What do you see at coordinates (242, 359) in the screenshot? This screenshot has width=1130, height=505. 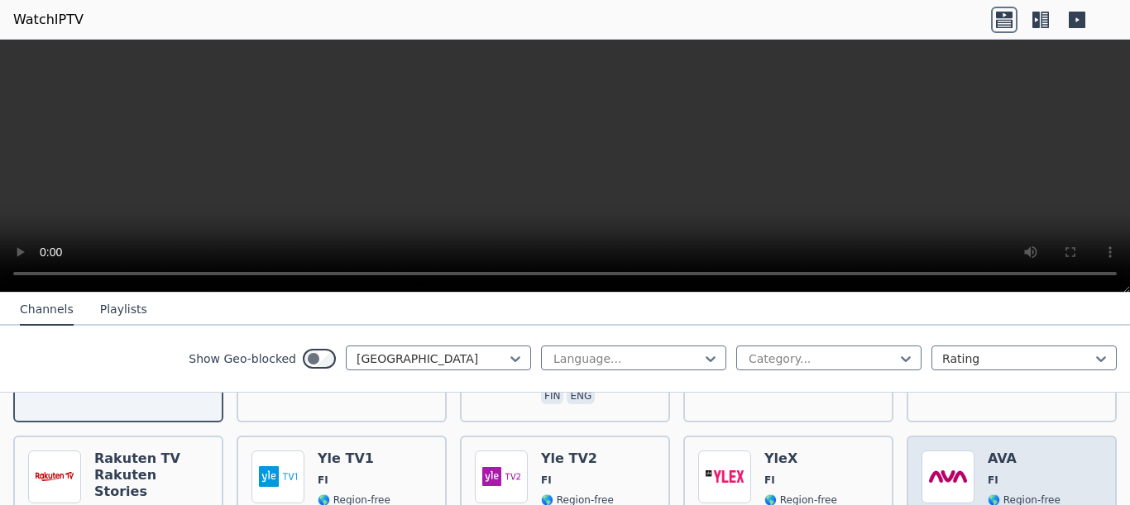 I see `label: Show Geo-blocked` at bounding box center [242, 359].